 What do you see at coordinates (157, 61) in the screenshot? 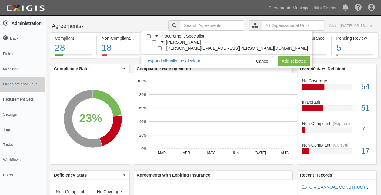
I see `a: expand all` at bounding box center [157, 61].